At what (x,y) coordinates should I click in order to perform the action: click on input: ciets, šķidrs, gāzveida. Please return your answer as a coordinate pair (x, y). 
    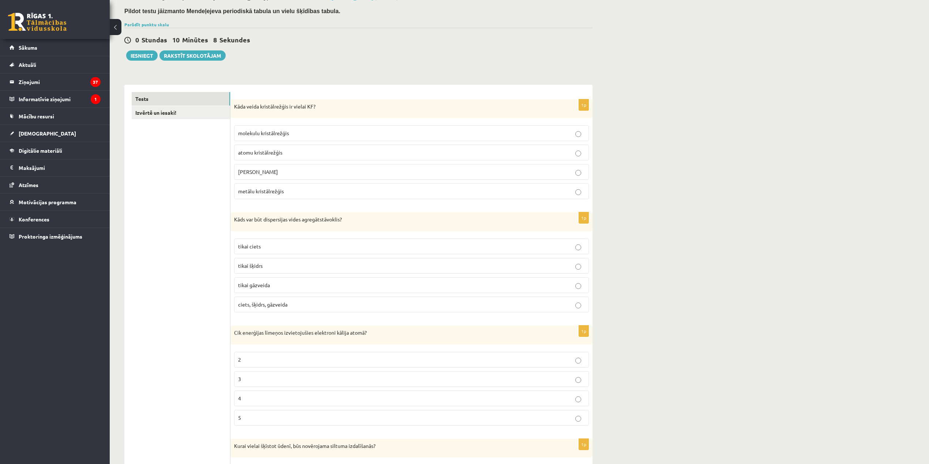
    Looking at the image, I should click on (578, 306).